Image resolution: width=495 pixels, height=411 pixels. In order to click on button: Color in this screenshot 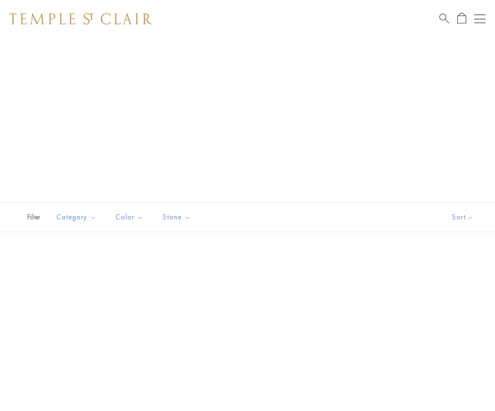, I will do `click(130, 217)`.